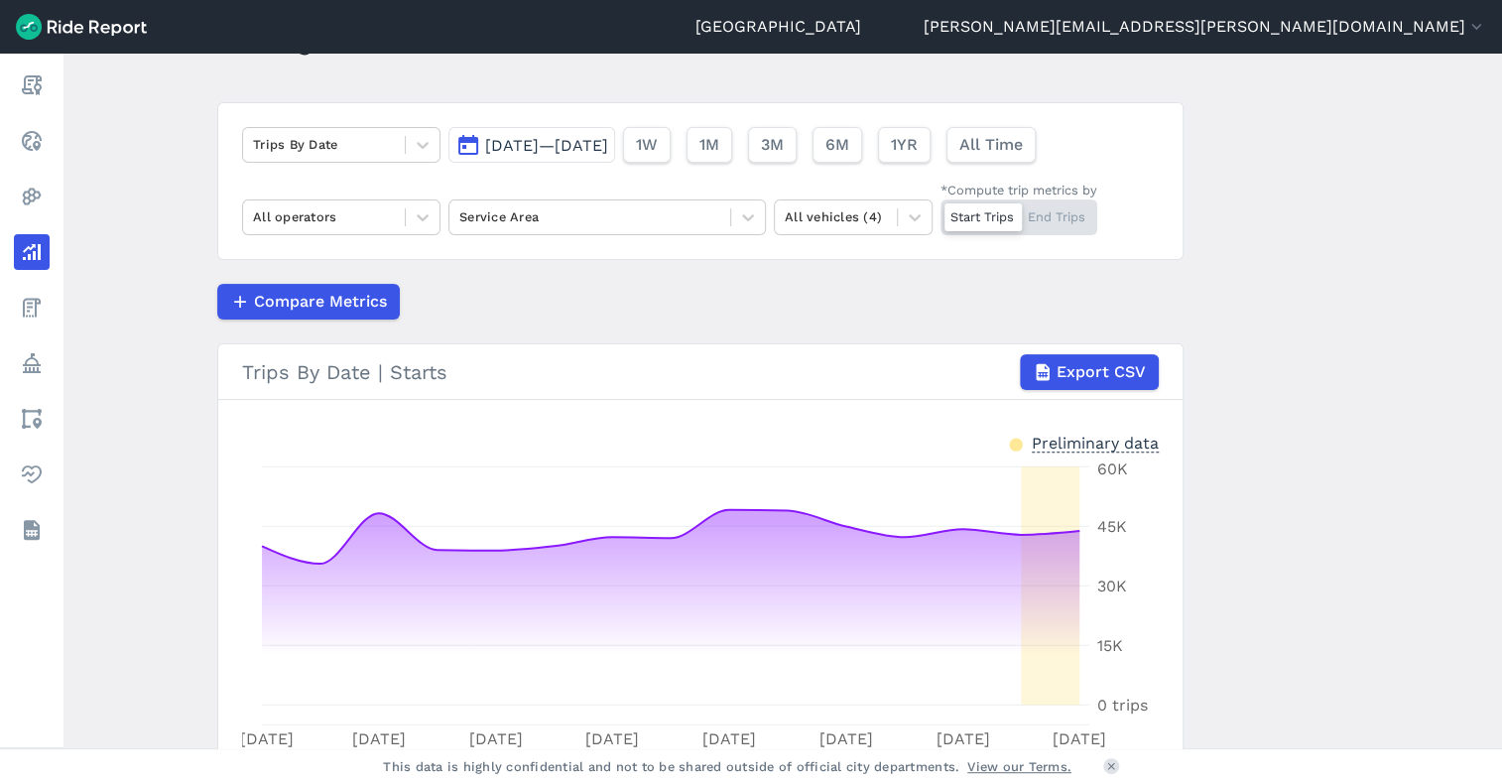 The image size is (1502, 784). I want to click on span: 1YR, so click(904, 145).